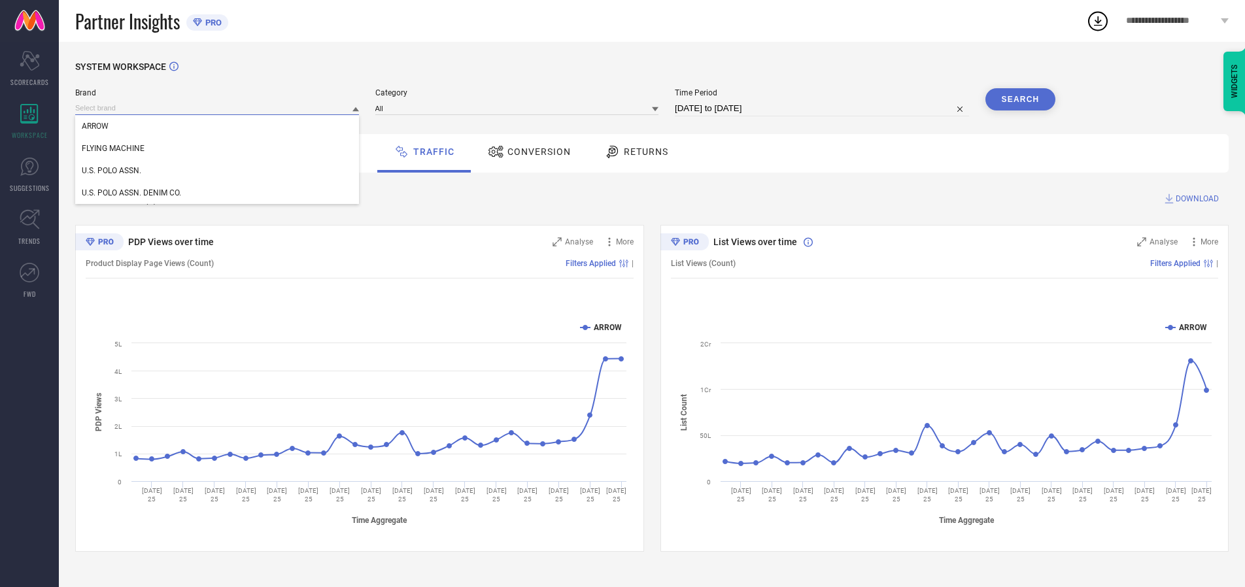  Describe the element at coordinates (433, 152) in the screenshot. I see `span: Traffic` at that location.